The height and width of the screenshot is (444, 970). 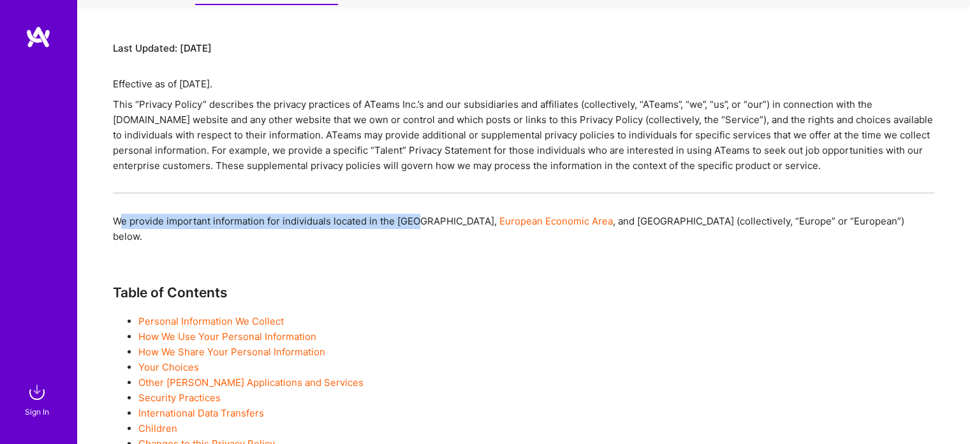 What do you see at coordinates (523, 135) in the screenshot?
I see `div: This “Privacy Policy” describes the privacy practices of ATeams Inc.’s and our subsidiaries and a...` at bounding box center [523, 135].